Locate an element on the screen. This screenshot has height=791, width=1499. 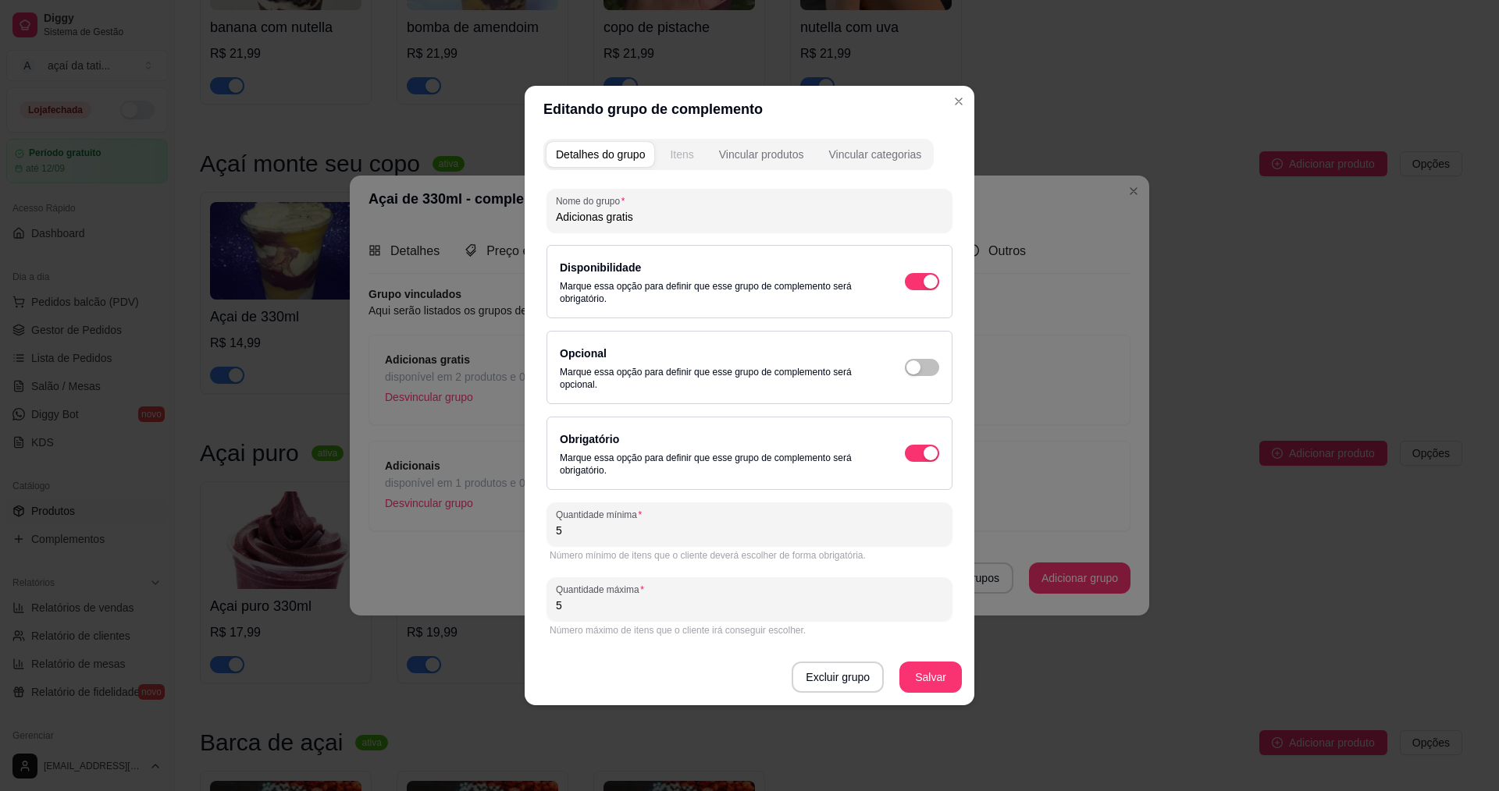
p: Marque essa opção para definir que esse grupo de complemento será opcional. is located at coordinates (717, 379).